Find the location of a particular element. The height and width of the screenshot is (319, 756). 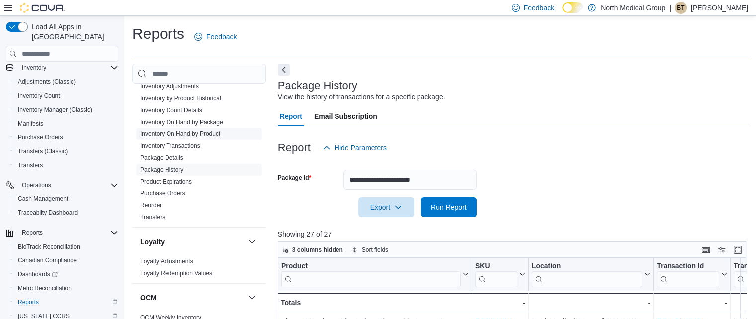

a: Inventory Count Details is located at coordinates (171, 110).